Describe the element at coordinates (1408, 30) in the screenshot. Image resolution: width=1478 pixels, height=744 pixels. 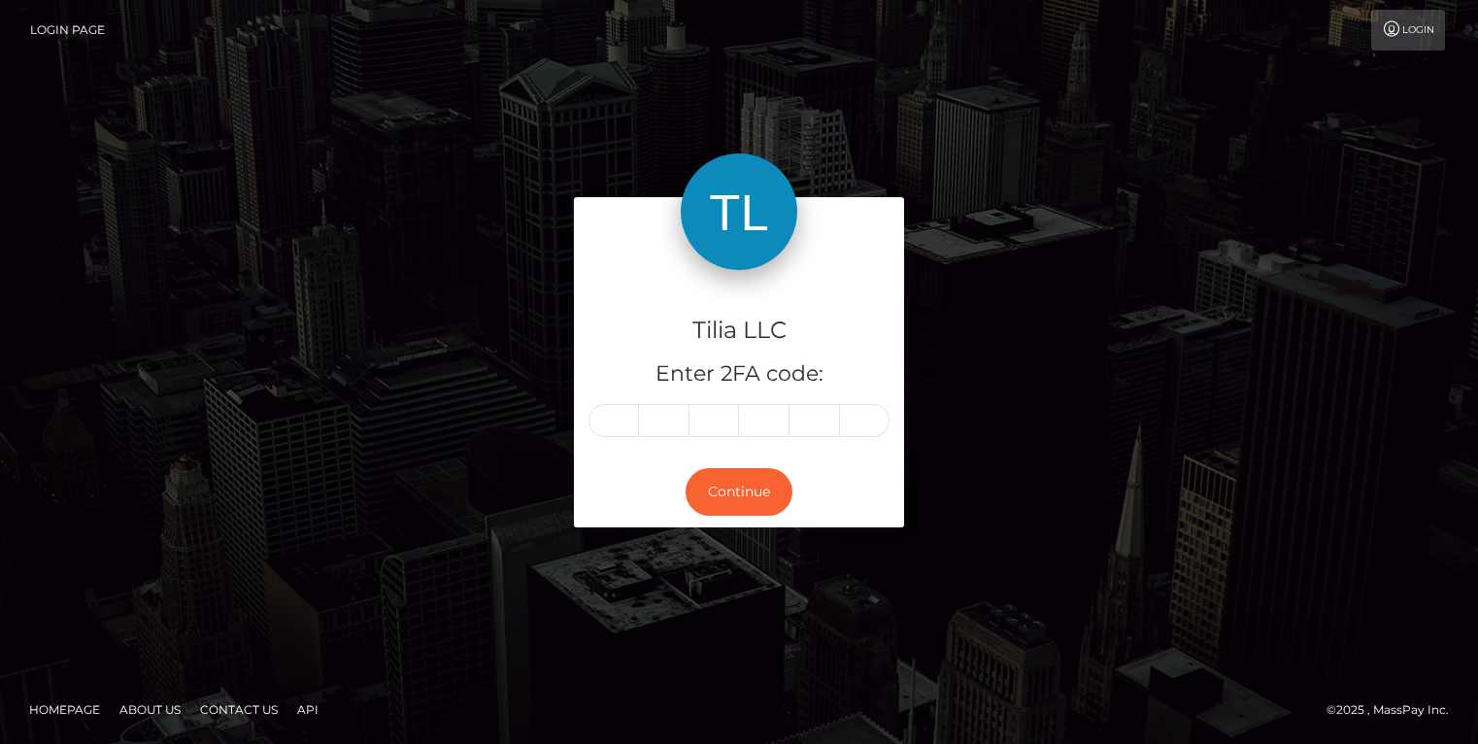
I see `a: Login` at that location.